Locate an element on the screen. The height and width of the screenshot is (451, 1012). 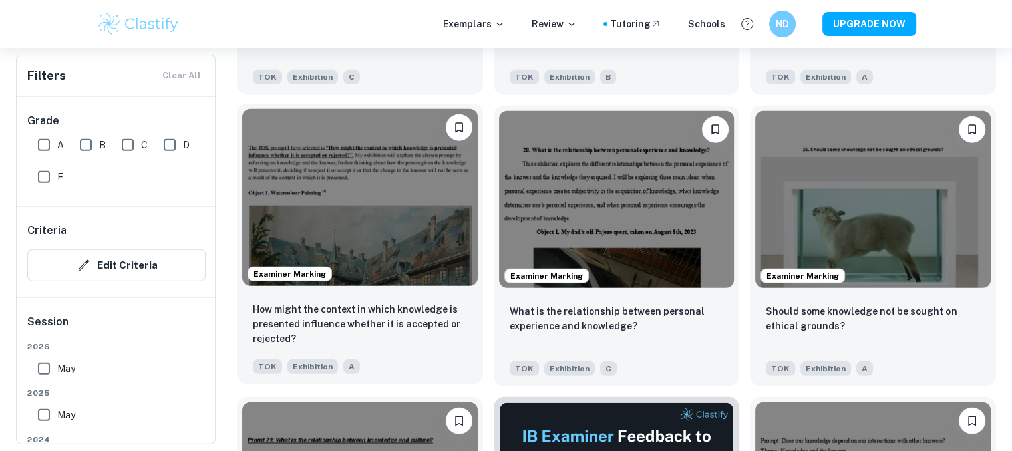
button: Help and Feedback is located at coordinates (748, 24).